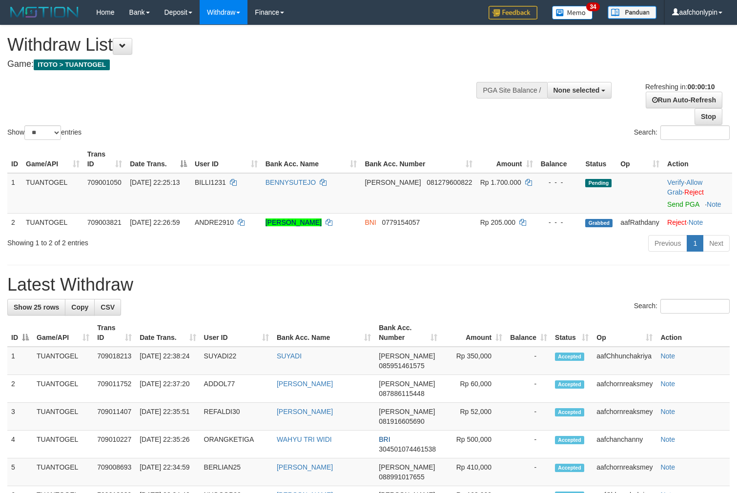  I want to click on th: Status: activate to sort column ascending, so click(571, 333).